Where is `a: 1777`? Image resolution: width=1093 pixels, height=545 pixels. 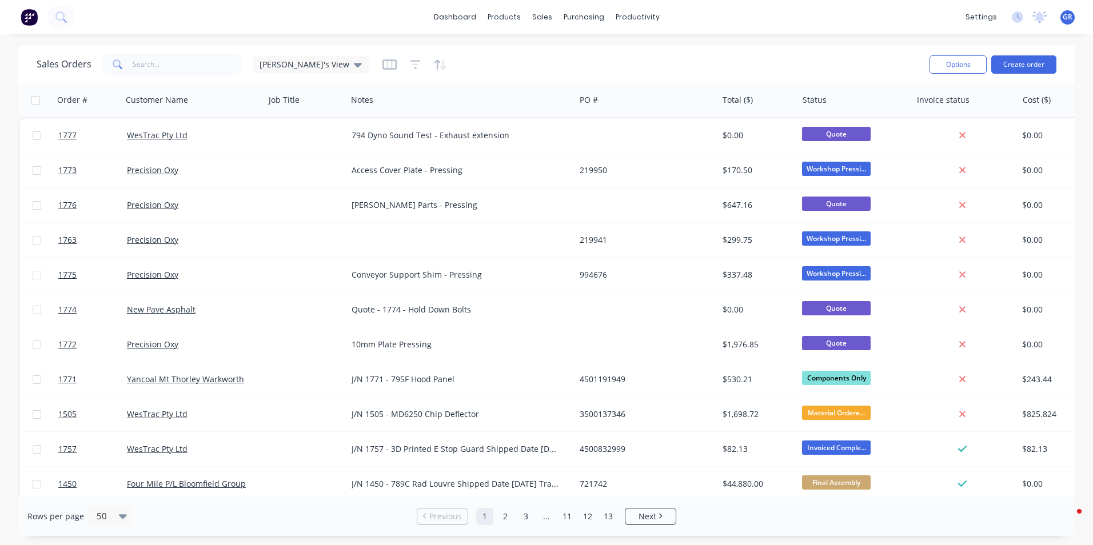 a: 1777 is located at coordinates (93, 135).